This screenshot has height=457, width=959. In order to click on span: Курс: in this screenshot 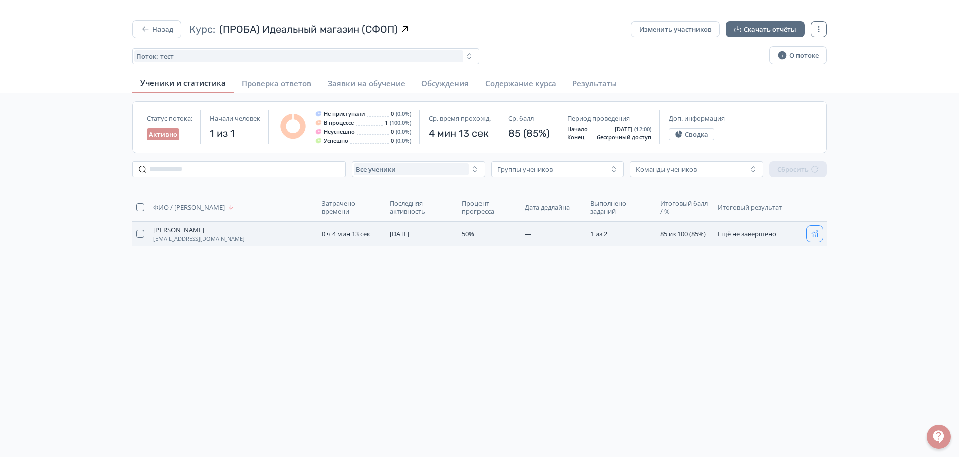, I will do `click(202, 29)`.